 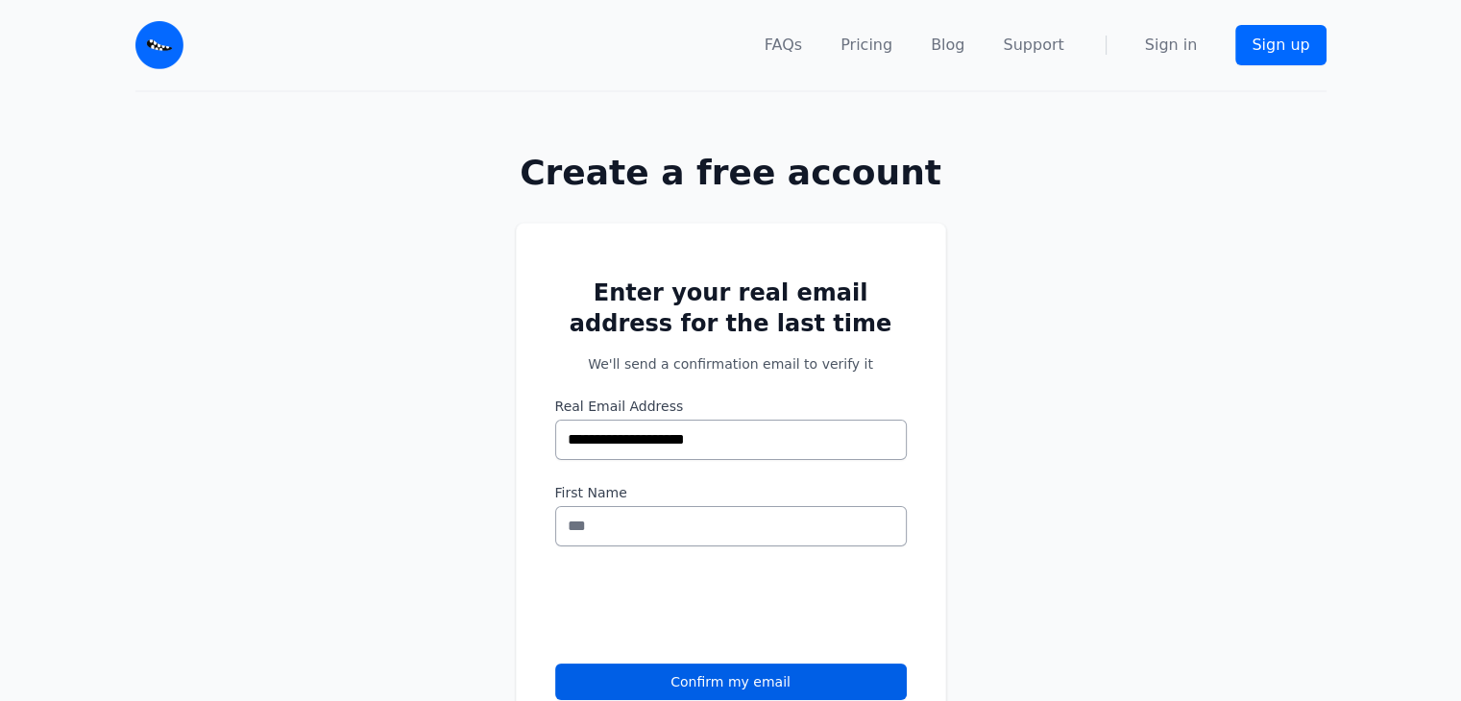 I want to click on label: First Name, so click(x=731, y=493).